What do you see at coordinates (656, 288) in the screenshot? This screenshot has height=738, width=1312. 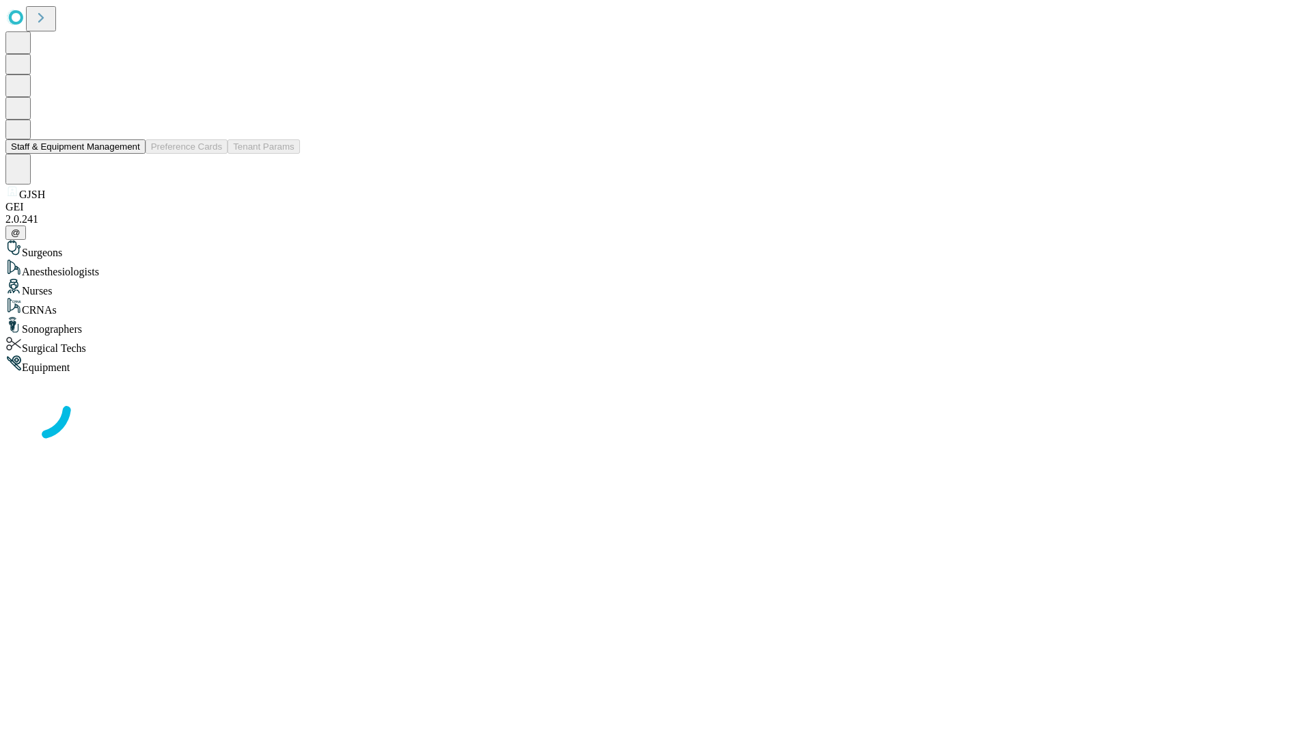 I see `div: Nurses` at bounding box center [656, 288].